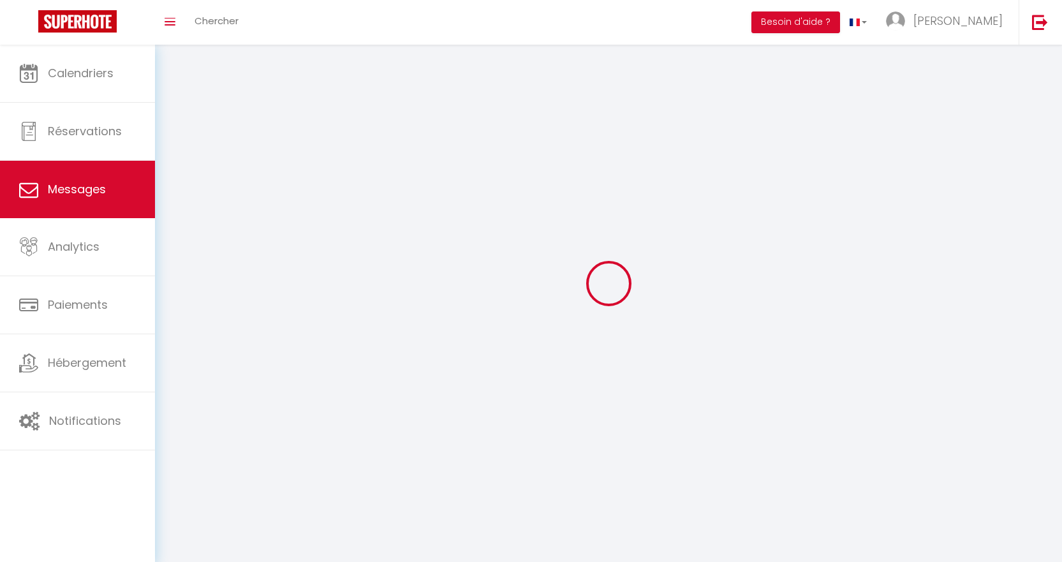 Image resolution: width=1062 pixels, height=562 pixels. Describe the element at coordinates (73, 246) in the screenshot. I see `span: Analytics` at that location.